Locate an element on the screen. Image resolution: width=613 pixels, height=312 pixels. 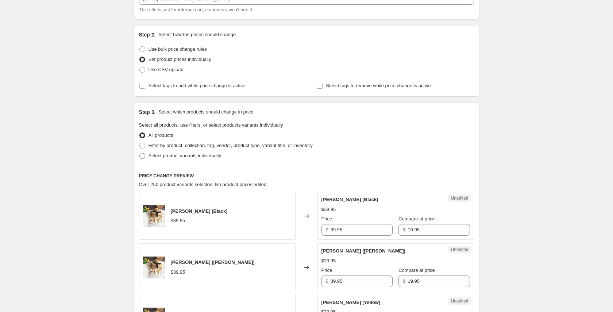
span: Select product variants individually is located at coordinates (185, 156).